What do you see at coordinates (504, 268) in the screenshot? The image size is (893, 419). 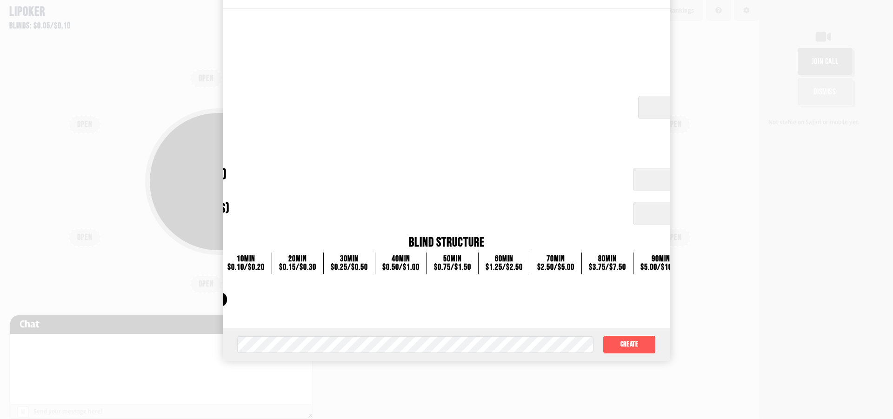 I see `div: $1.25 / $2.50` at bounding box center [504, 268].